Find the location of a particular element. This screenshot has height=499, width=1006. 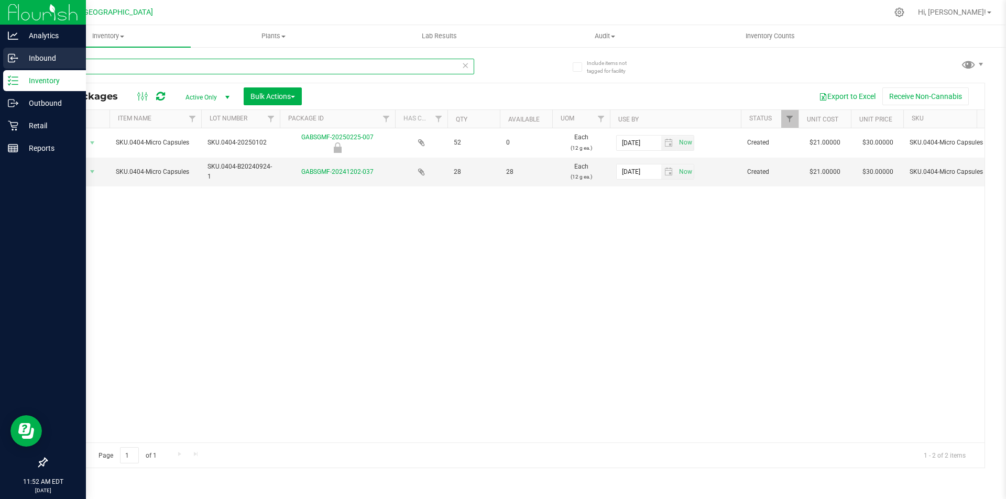

inline-svg: Outbound is located at coordinates (13, 103).